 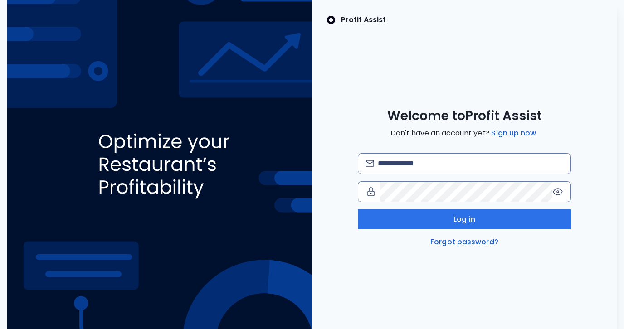 What do you see at coordinates (464, 219) in the screenshot?
I see `button: Log in` at bounding box center [464, 219].